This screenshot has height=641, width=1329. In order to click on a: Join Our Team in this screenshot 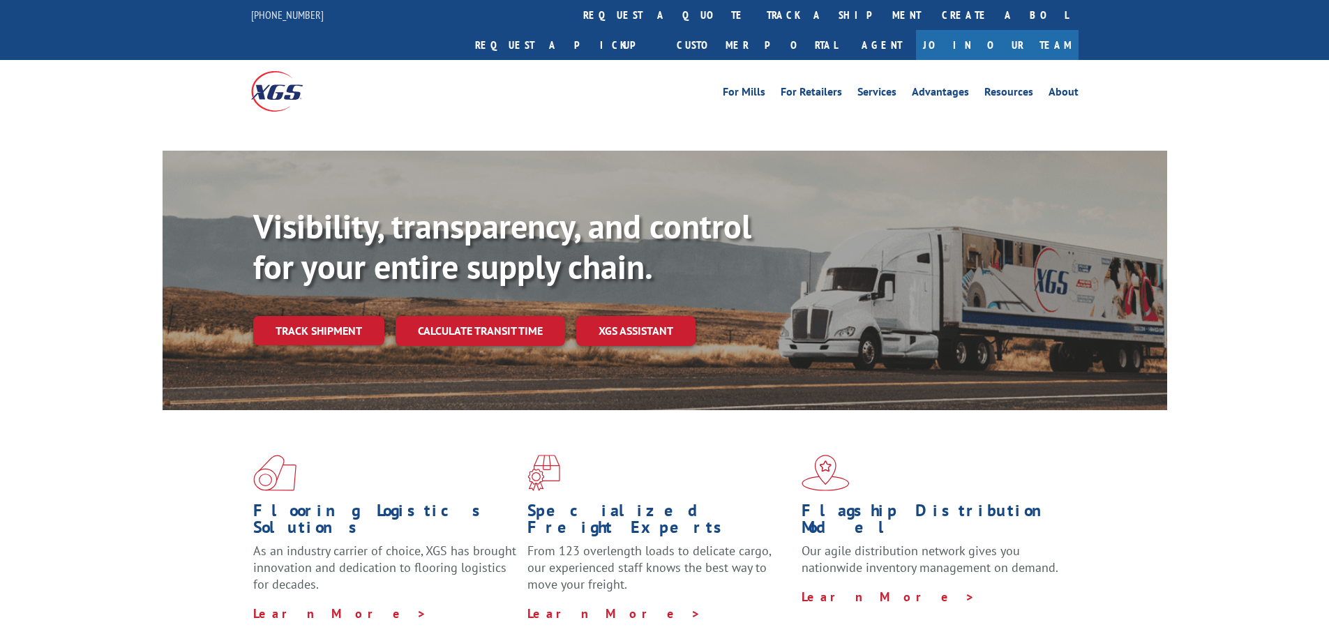, I will do `click(997, 45)`.